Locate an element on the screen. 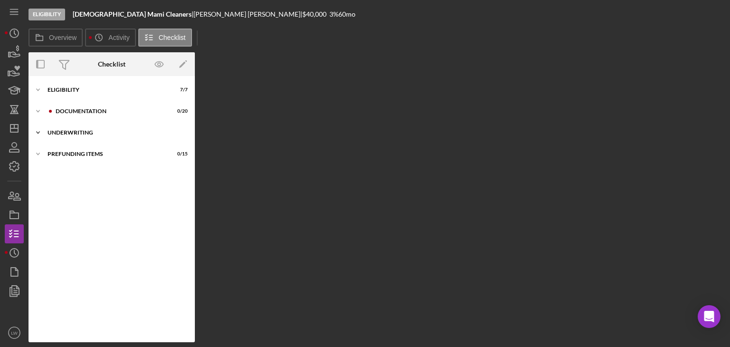 The image size is (730, 347). button: Overview is located at coordinates (56, 38).